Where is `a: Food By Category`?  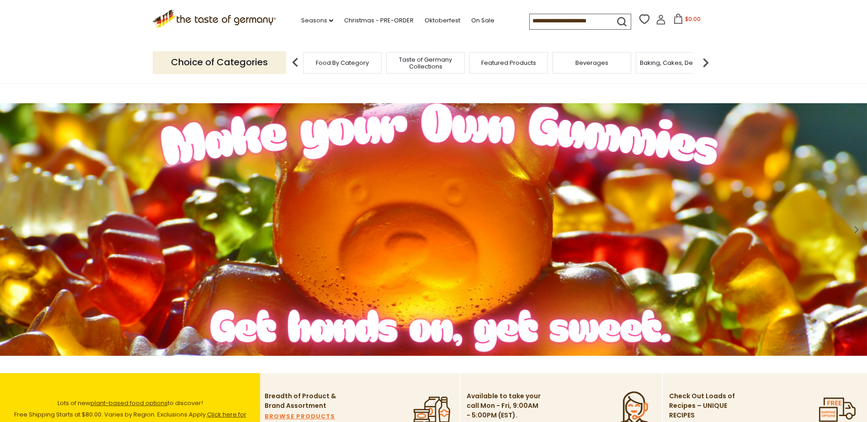
a: Food By Category is located at coordinates (342, 63).